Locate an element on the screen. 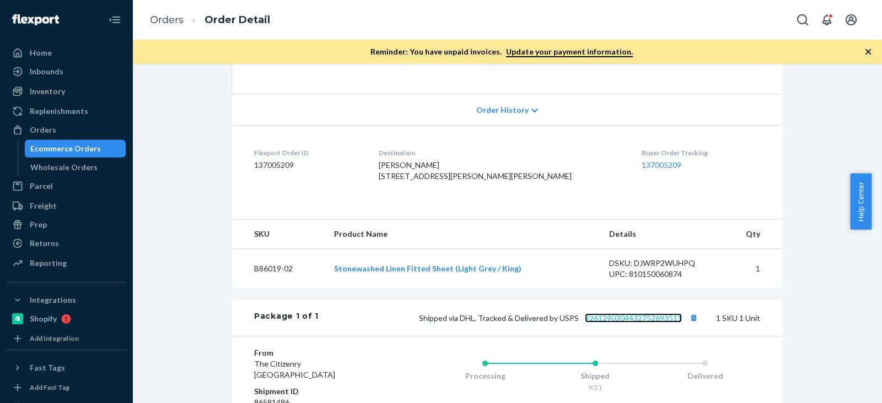 The width and height of the screenshot is (882, 403). div: Integrations is located at coordinates (53, 300).